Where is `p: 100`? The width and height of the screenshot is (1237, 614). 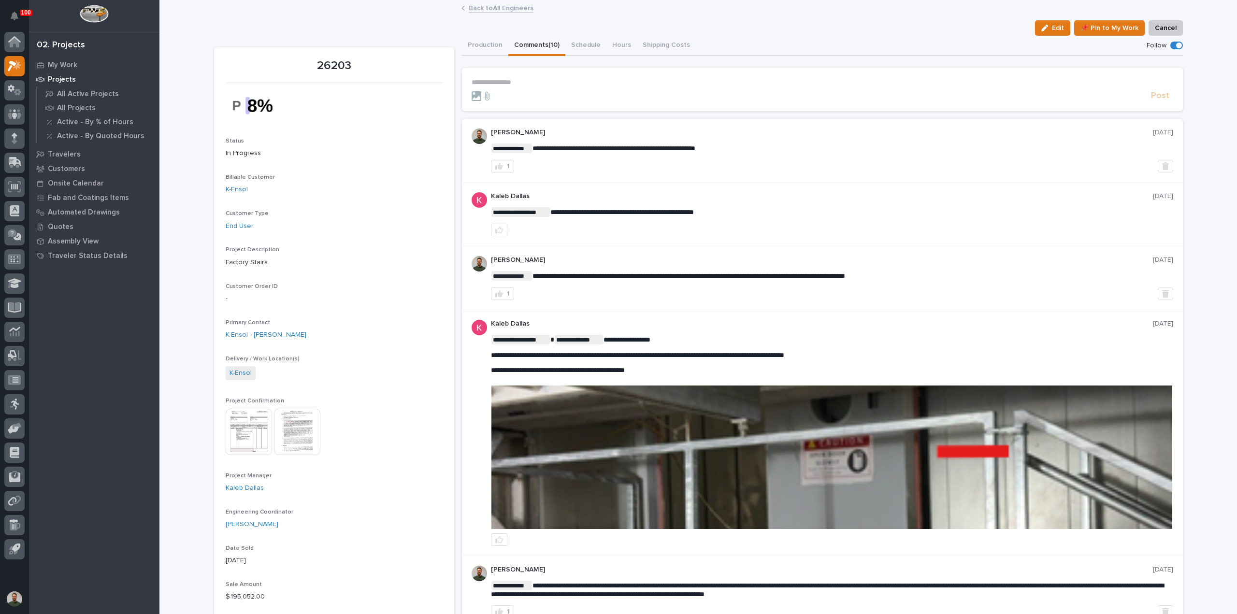 p: 100 is located at coordinates (26, 13).